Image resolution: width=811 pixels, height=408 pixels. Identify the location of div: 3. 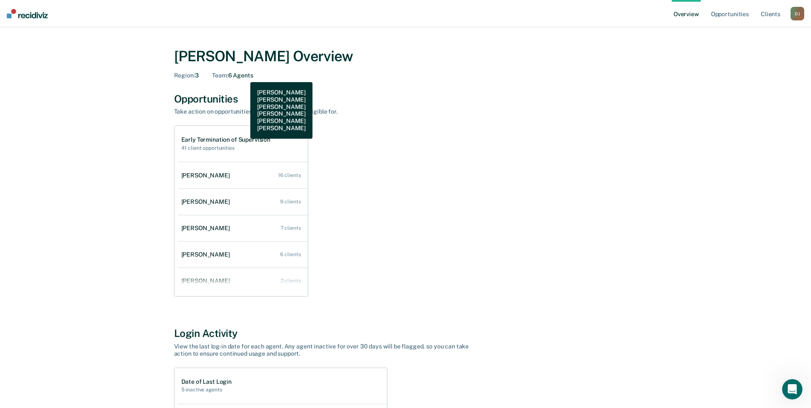
(186, 75).